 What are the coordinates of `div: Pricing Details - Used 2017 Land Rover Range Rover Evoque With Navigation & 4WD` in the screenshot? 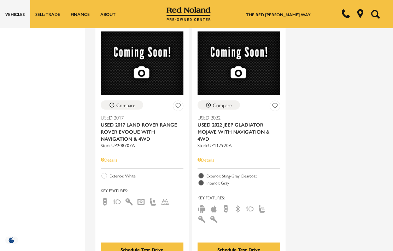 It's located at (142, 160).